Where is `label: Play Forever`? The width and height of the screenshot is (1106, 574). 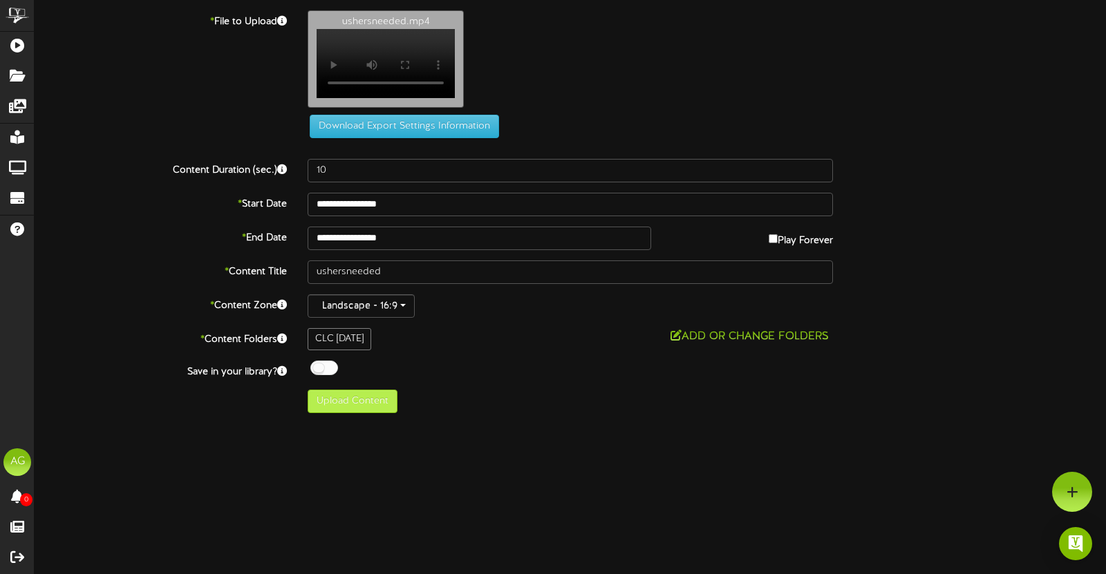 label: Play Forever is located at coordinates (800, 237).